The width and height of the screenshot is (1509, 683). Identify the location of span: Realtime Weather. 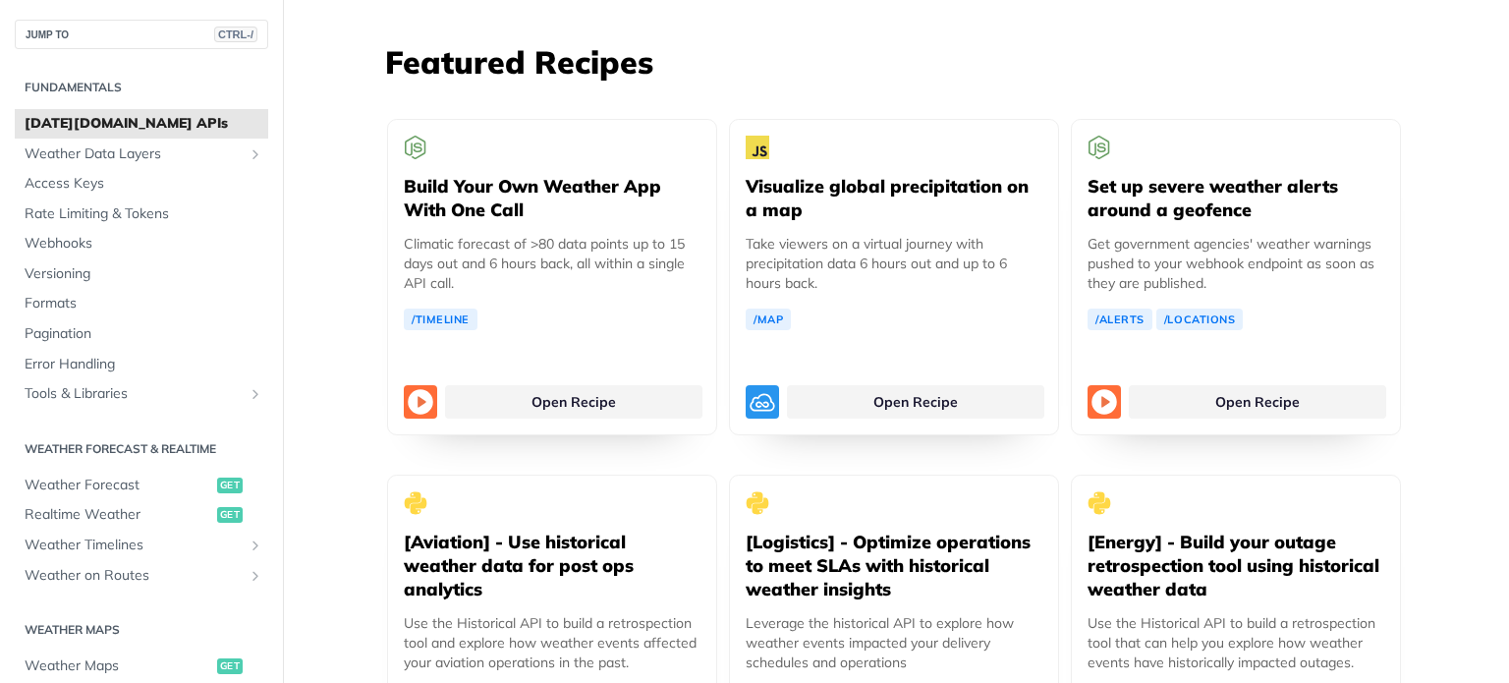
(118, 515).